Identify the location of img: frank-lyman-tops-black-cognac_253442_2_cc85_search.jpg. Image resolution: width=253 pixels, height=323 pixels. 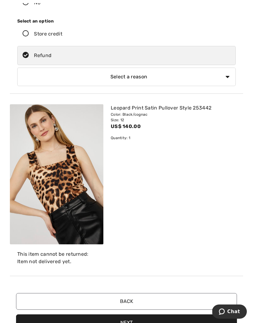
(56, 174).